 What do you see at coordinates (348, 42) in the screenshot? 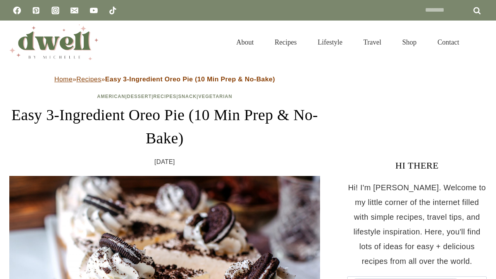
I see `nav: Primary Navigation` at bounding box center [348, 42].